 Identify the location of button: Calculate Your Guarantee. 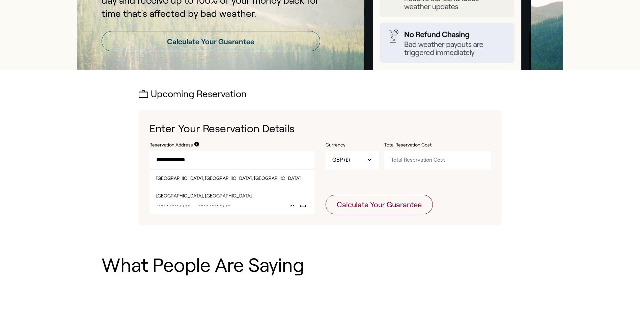
(379, 204).